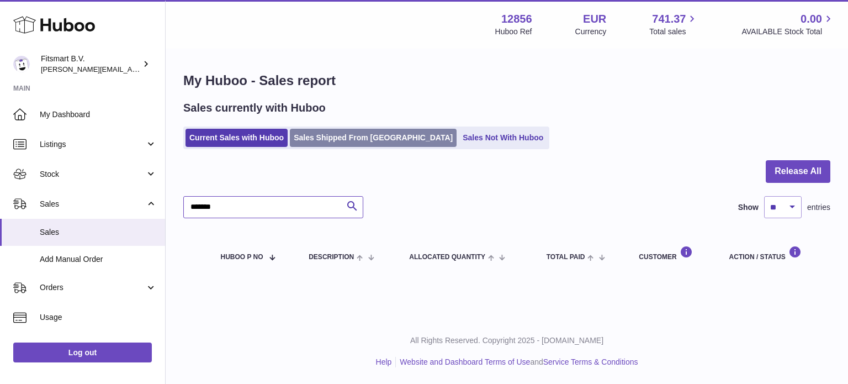 Image resolution: width=848 pixels, height=384 pixels. I want to click on h2: Sales currently with Huboo, so click(255, 108).